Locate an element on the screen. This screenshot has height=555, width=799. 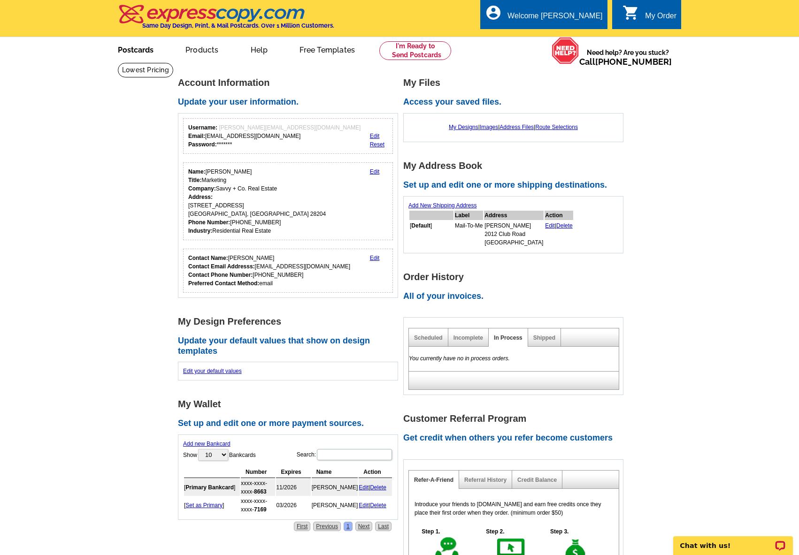
select: ShowBankcards is located at coordinates (213, 455).